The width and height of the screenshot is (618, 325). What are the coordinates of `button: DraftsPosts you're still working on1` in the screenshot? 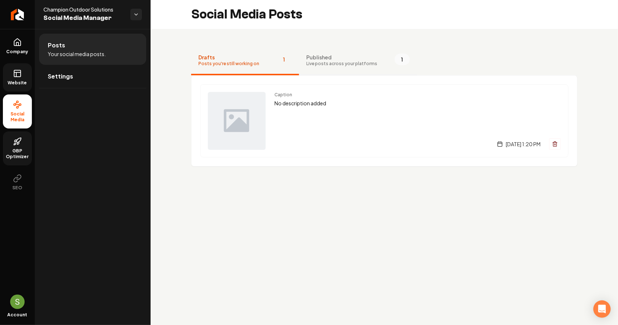 It's located at (245, 61).